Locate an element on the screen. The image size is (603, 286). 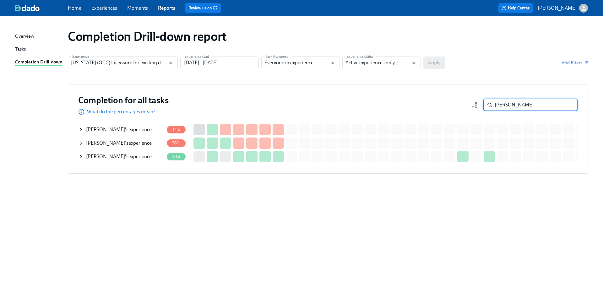
span: Add filters is located at coordinates (575, 63).